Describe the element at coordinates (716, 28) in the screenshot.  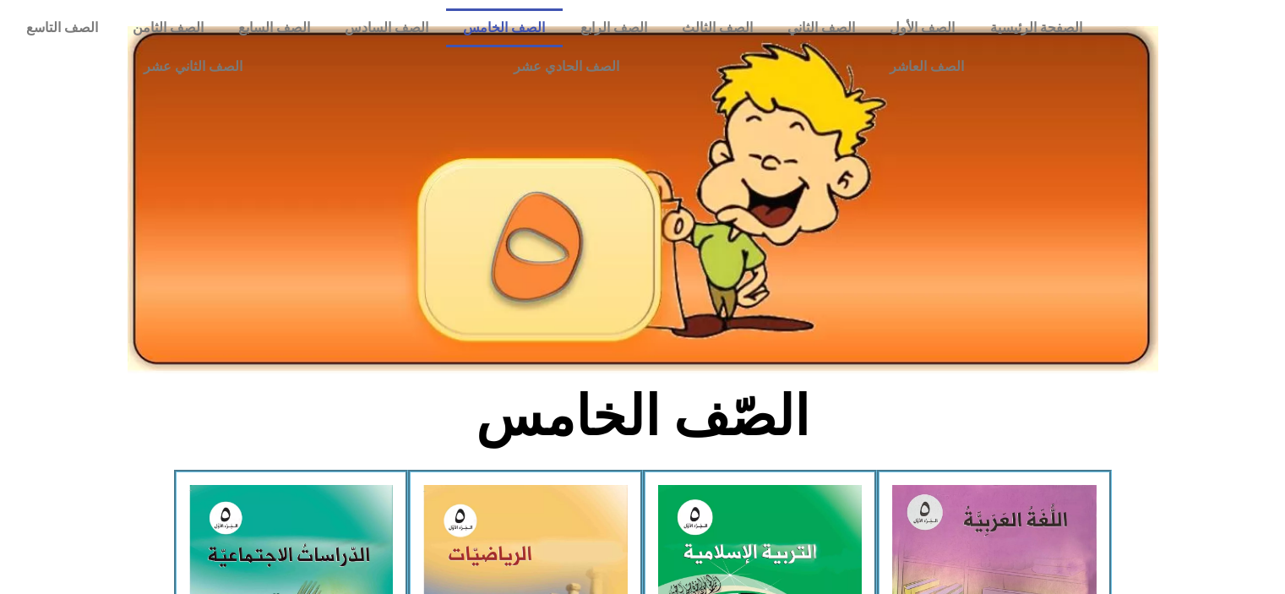
I see `a: الصف الثالث` at that location.